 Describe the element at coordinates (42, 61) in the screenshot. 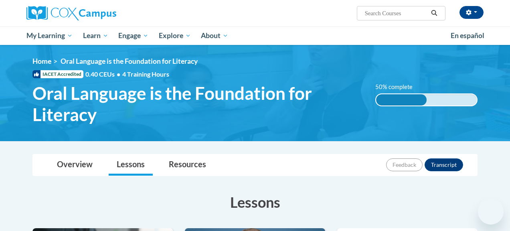

I see `a: Home` at that location.